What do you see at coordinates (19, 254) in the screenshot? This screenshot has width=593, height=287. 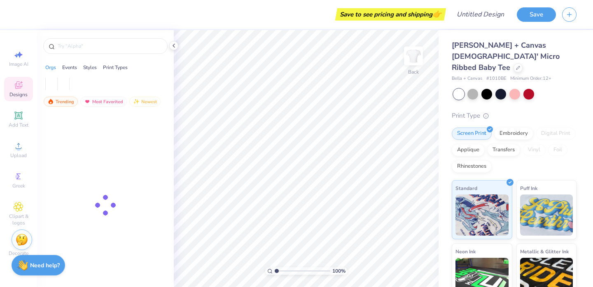 I see `span: Decorate` at bounding box center [19, 254].